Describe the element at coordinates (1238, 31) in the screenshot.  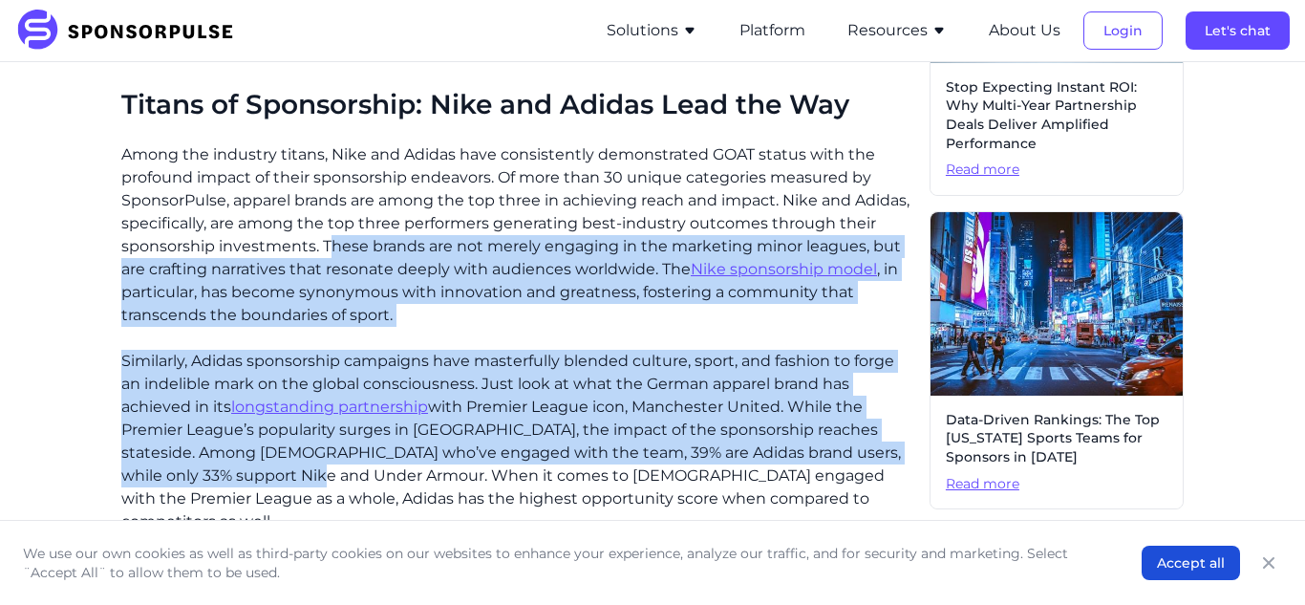
I see `button: Let's chat` at that location.